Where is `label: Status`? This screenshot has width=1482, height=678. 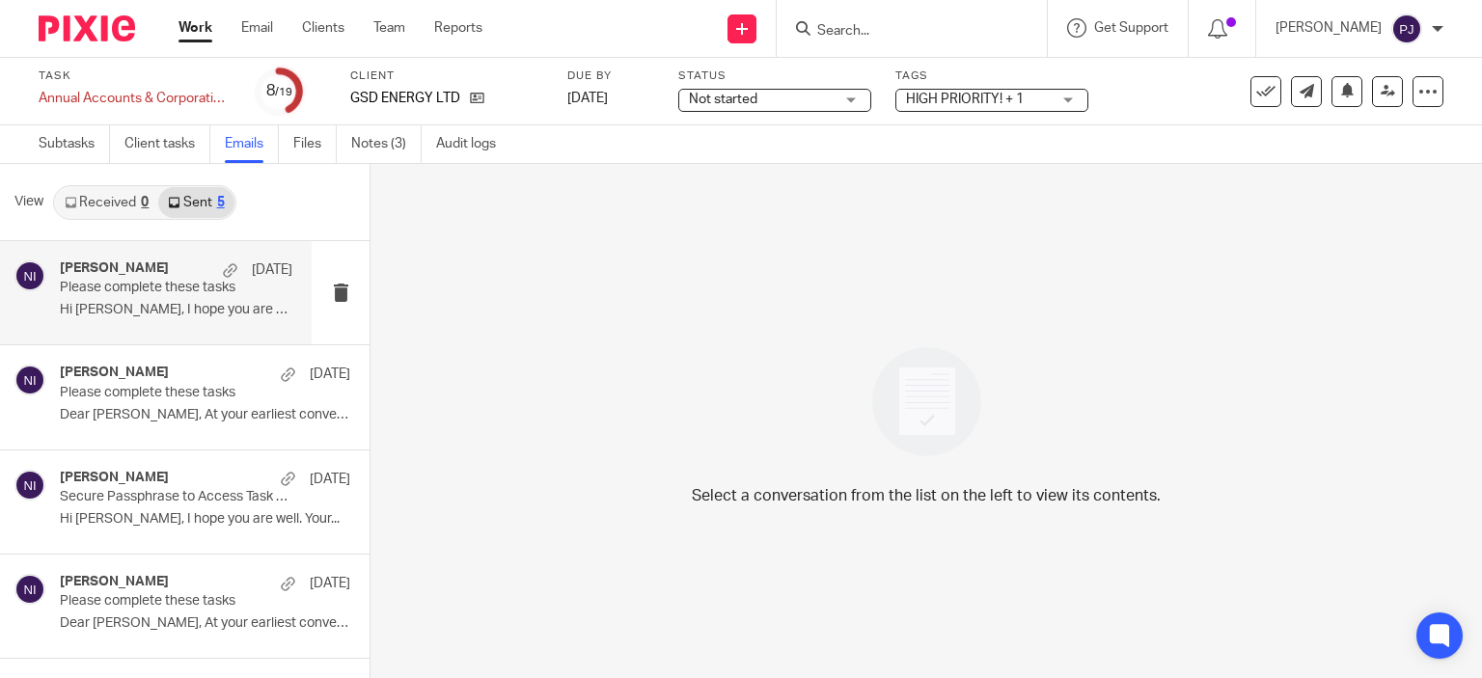 label: Status is located at coordinates (775, 76).